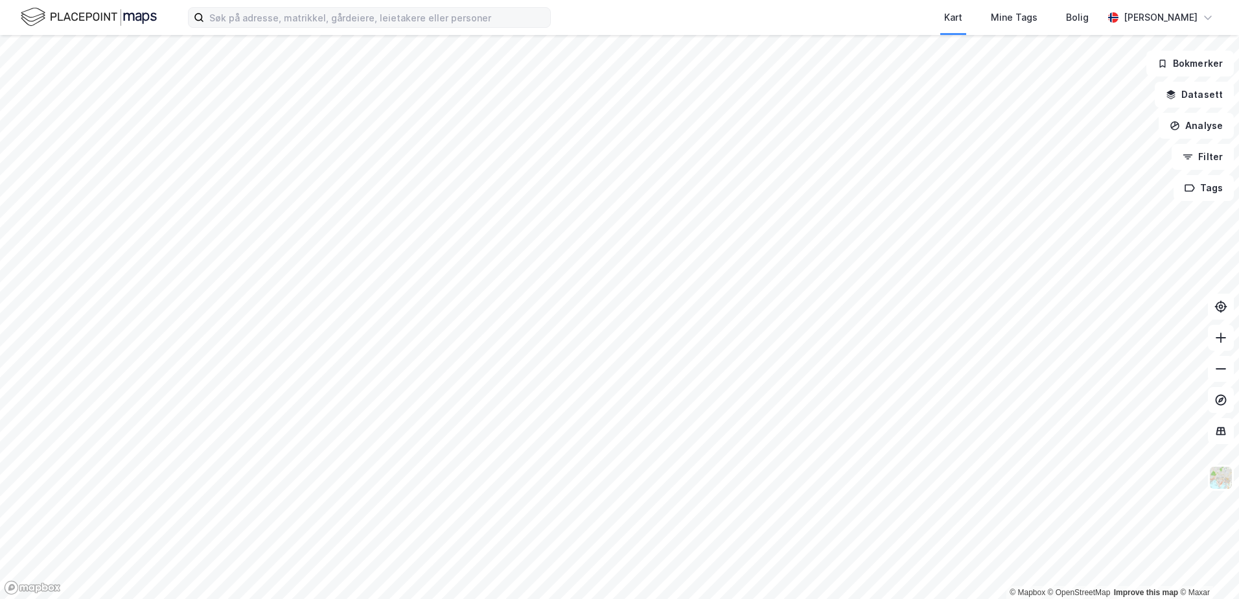 Image resolution: width=1239 pixels, height=599 pixels. What do you see at coordinates (953, 17) in the screenshot?
I see `div: Kart` at bounding box center [953, 17].